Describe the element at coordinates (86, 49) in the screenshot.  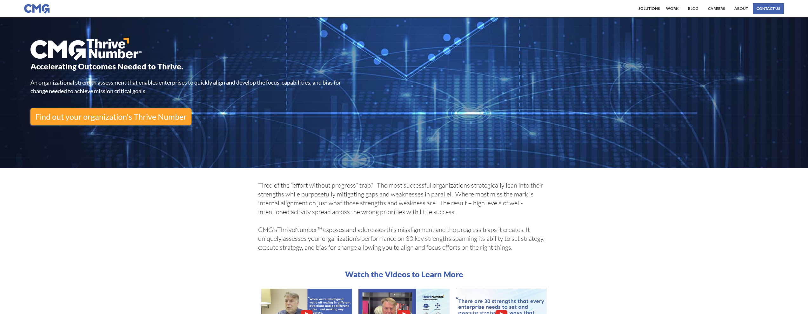
I see `img: CMG Consulting ThriveNumber Logo` at that location.